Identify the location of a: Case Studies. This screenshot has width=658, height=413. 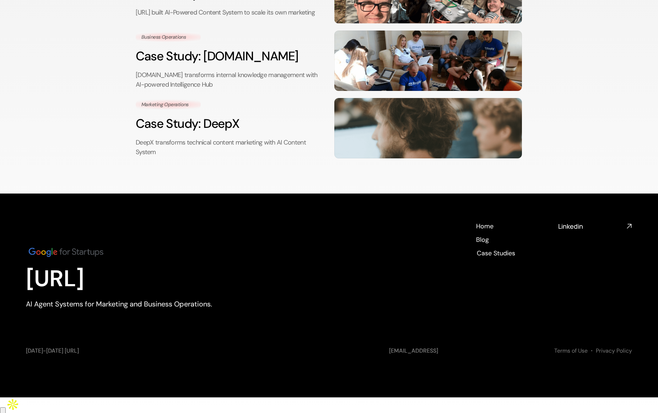
(496, 253).